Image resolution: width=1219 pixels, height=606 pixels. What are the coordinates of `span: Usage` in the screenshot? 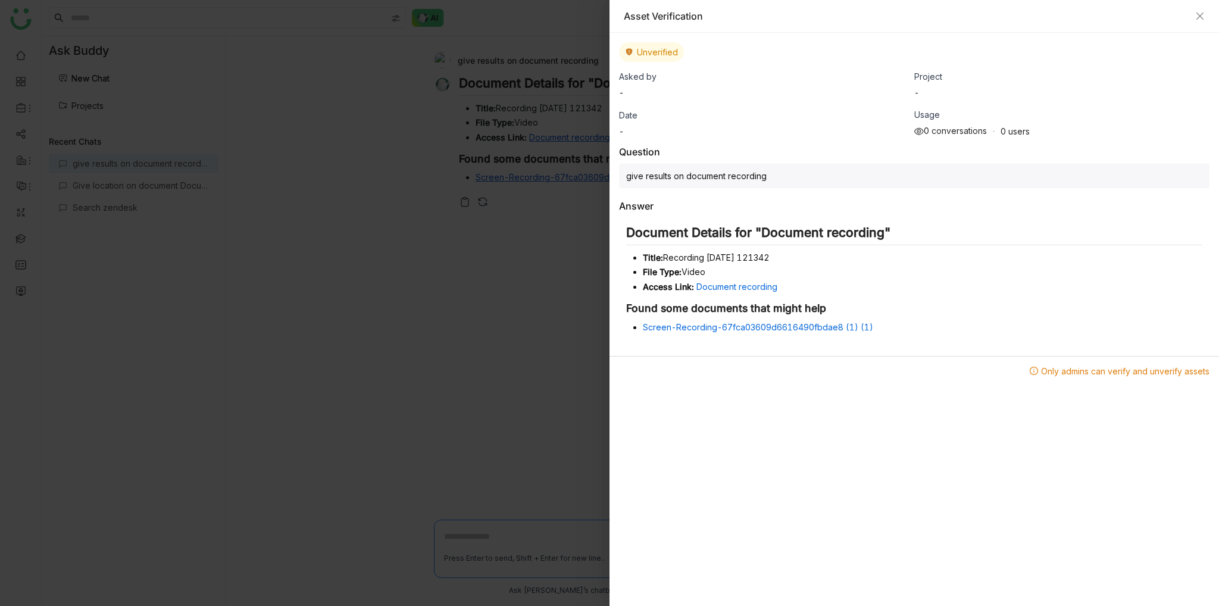 It's located at (927, 114).